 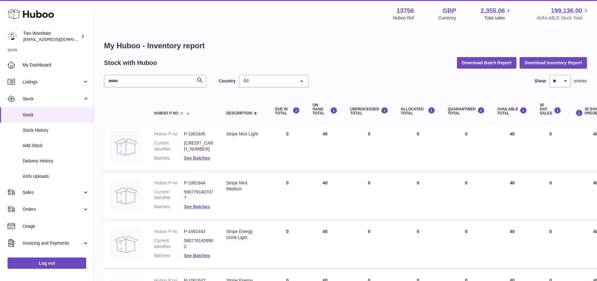 What do you see at coordinates (199, 195) in the screenshot?
I see `dd: 5907761407077` at bounding box center [199, 195].